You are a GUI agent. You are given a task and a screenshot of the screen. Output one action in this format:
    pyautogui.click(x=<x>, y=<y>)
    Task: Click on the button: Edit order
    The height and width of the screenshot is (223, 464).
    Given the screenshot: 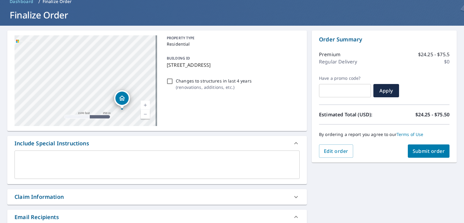 What is the action you would take?
    pyautogui.click(x=336, y=151)
    